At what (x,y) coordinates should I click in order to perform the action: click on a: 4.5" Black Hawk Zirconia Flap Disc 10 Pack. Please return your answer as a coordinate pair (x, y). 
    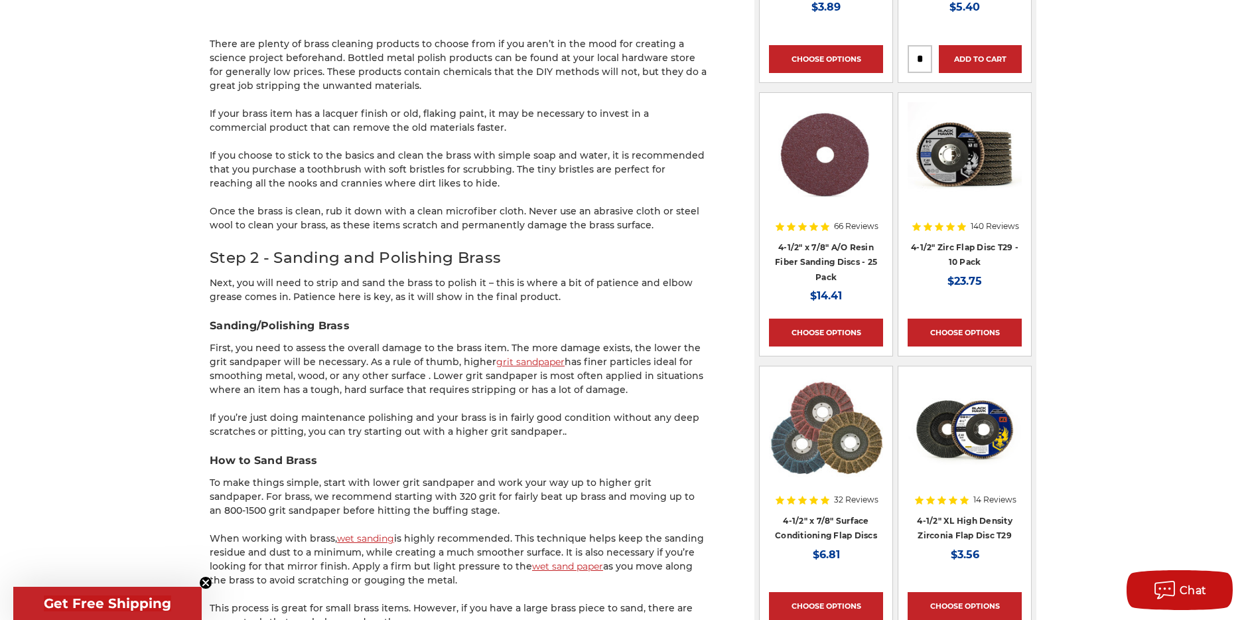
    Looking at the image, I should click on (965, 177).